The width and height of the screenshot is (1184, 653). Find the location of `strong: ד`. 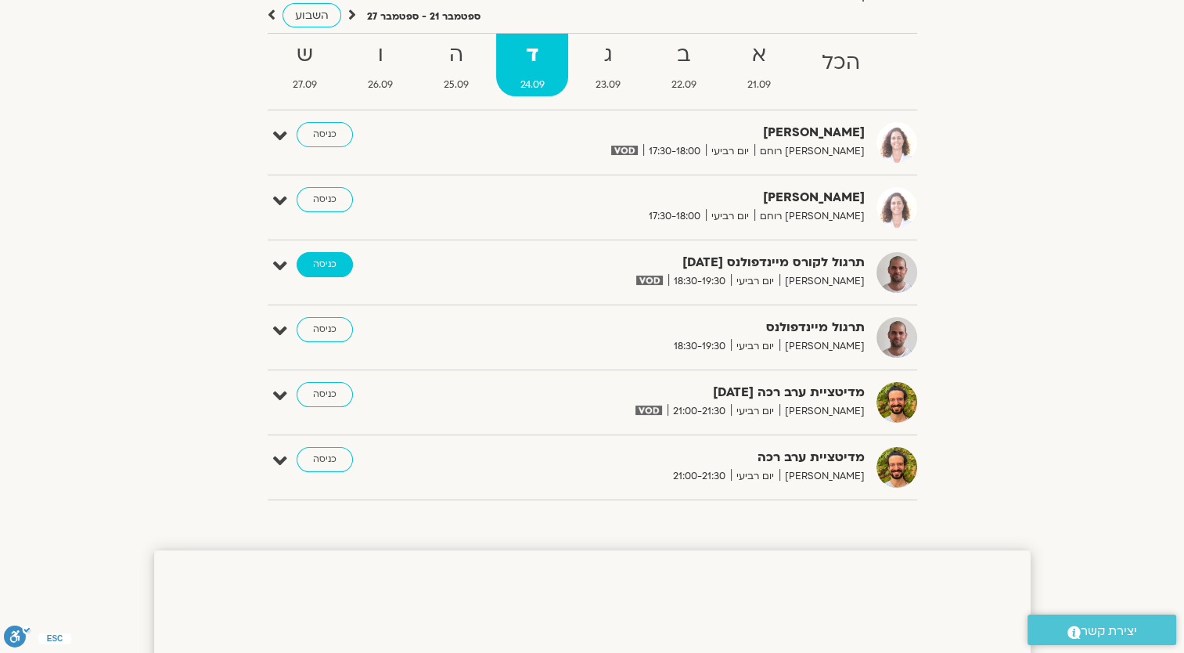

strong: ד is located at coordinates (532, 55).